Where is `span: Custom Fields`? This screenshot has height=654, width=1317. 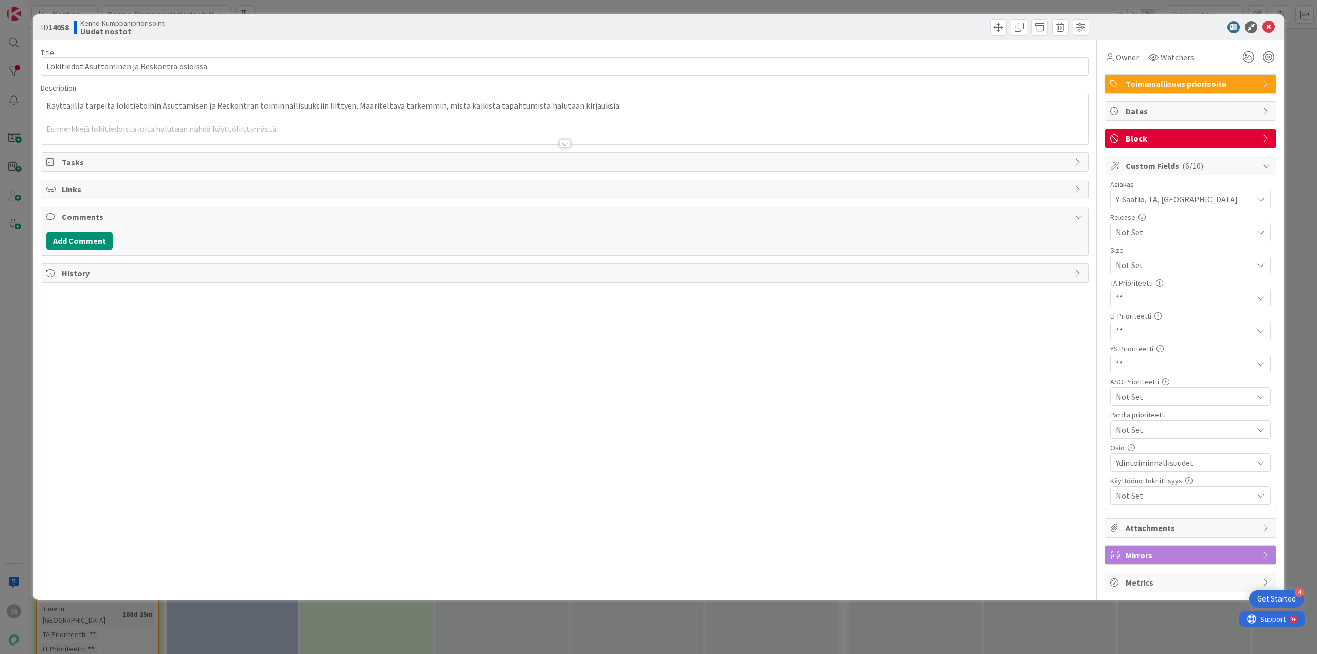
span: Custom Fields is located at coordinates (1192, 166).